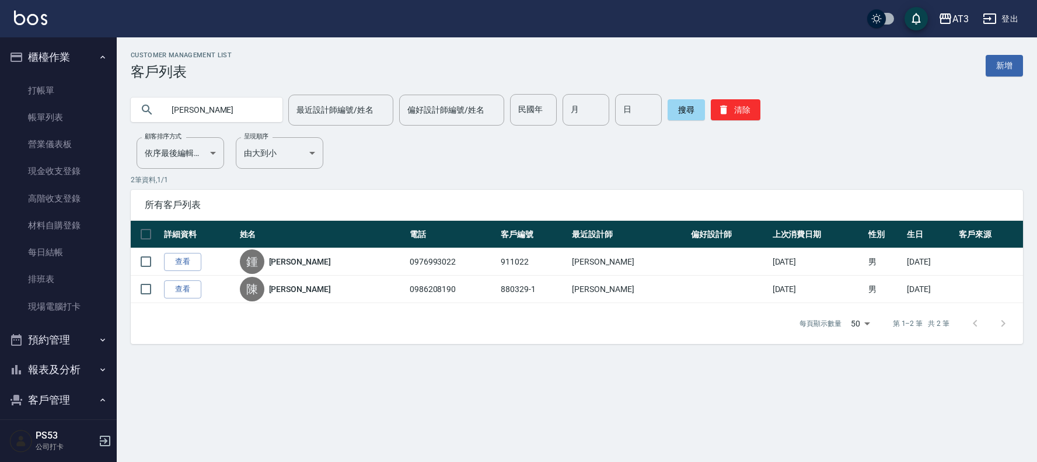 The width and height of the screenshot is (1037, 462). I want to click on p: 第 1–2 筆 共 2 筆, so click(921, 323).